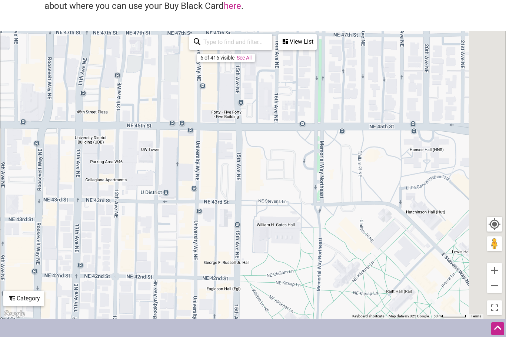 Image resolution: width=506 pixels, height=337 pixels. What do you see at coordinates (217, 58) in the screenshot?
I see `div: 6 of 416 visible` at bounding box center [217, 58].